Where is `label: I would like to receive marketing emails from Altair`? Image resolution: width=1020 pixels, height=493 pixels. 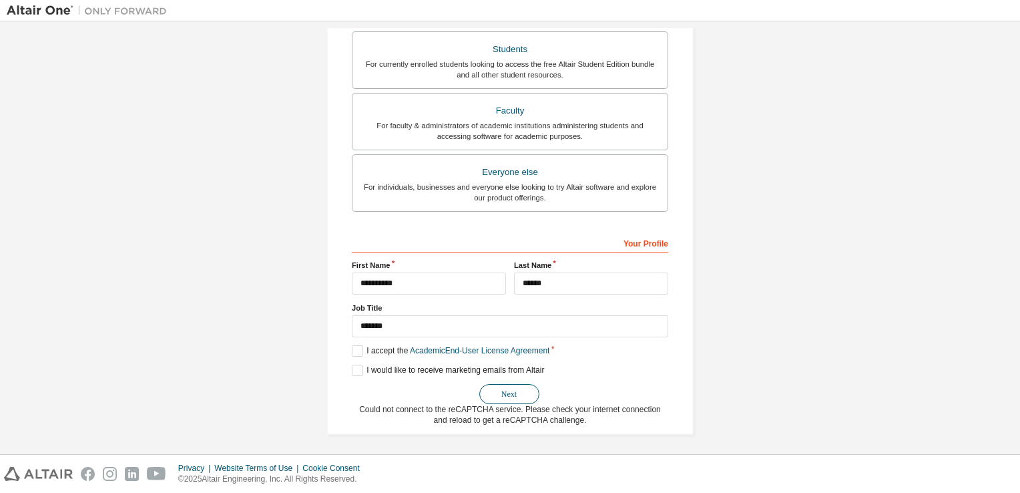 label: I would like to receive marketing emails from Altair is located at coordinates (448, 370).